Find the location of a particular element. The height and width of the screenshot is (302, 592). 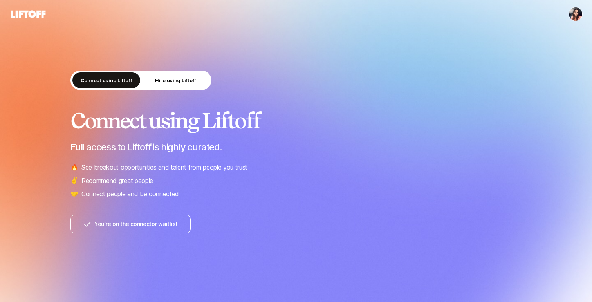

p: Full access to Liftoff is highly curated. is located at coordinates (296, 147).